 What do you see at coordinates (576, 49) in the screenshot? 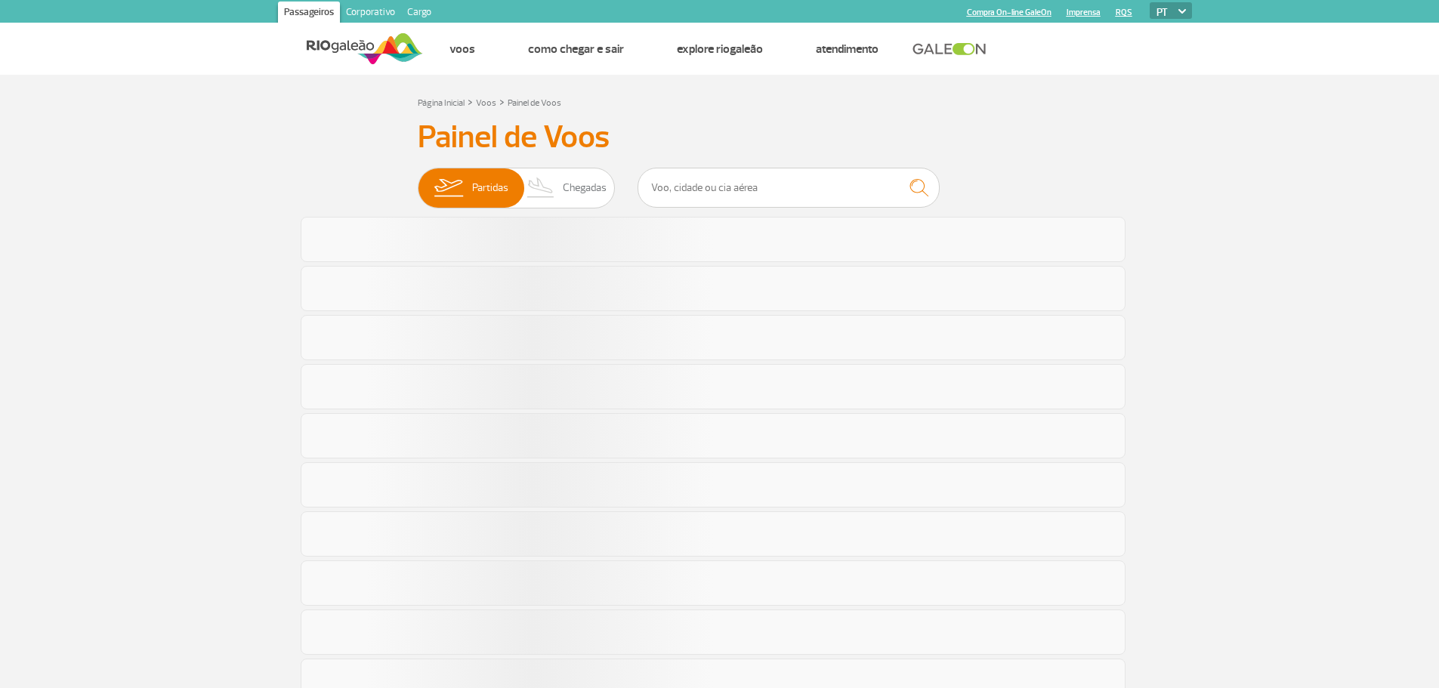
I see `a: Como chegar e sair` at bounding box center [576, 49].